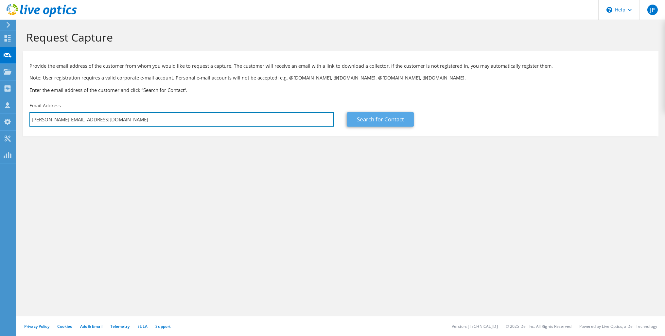 This screenshot has height=336, width=665. Describe the element at coordinates (65, 326) in the screenshot. I see `a: Cookies` at that location.